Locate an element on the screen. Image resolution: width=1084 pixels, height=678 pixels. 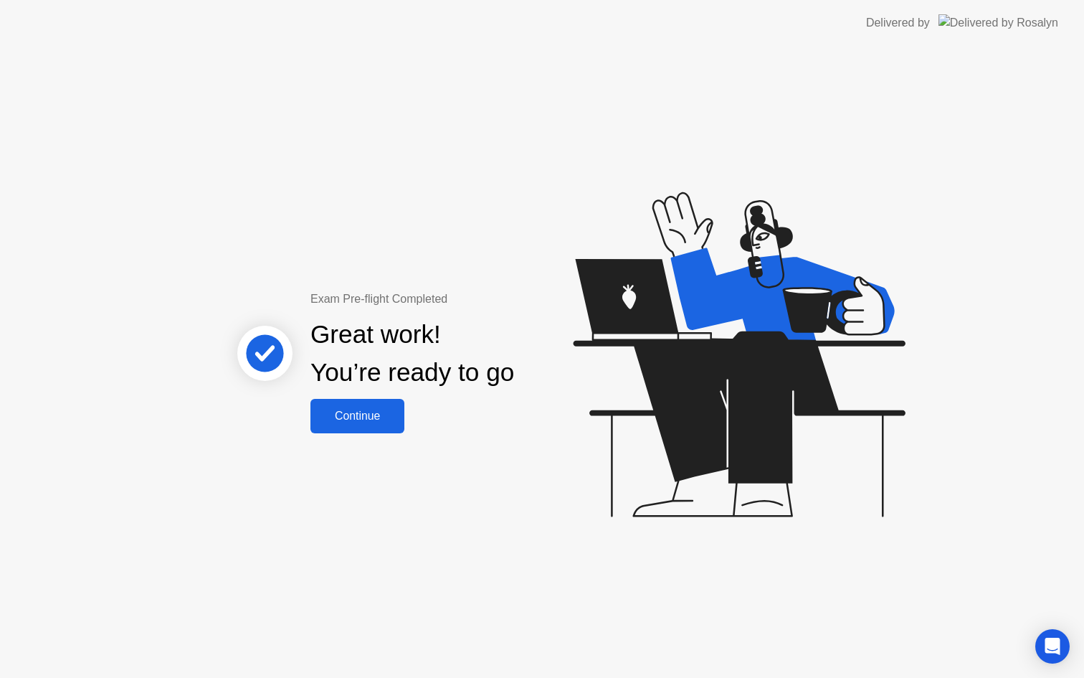
div: Great work! You’re ready to go is located at coordinates (412, 354).